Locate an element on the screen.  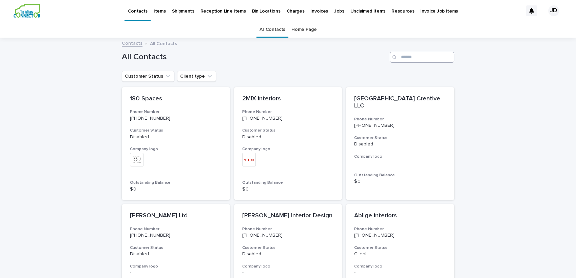
a: All Contacts is located at coordinates (273, 30).